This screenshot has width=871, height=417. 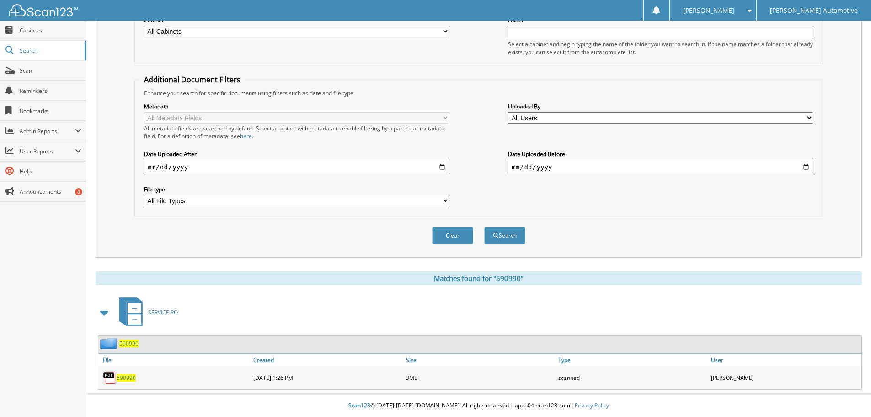 I want to click on span: Cabinets, so click(x=50, y=30).